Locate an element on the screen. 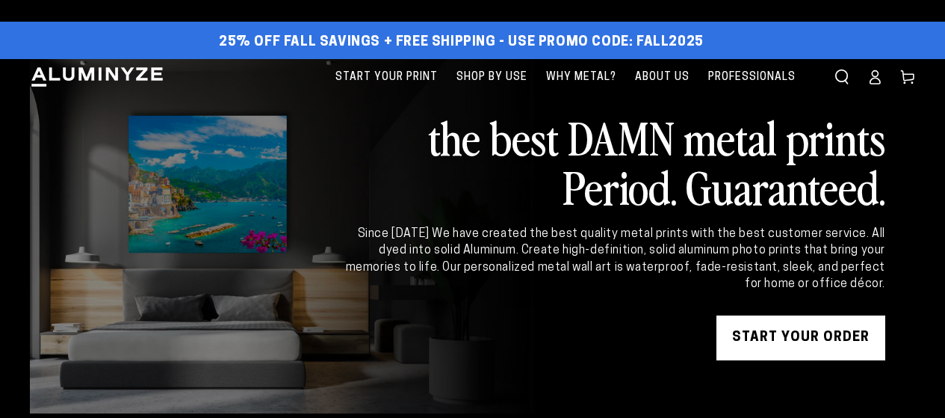  span: Shop By Use is located at coordinates (492, 77).